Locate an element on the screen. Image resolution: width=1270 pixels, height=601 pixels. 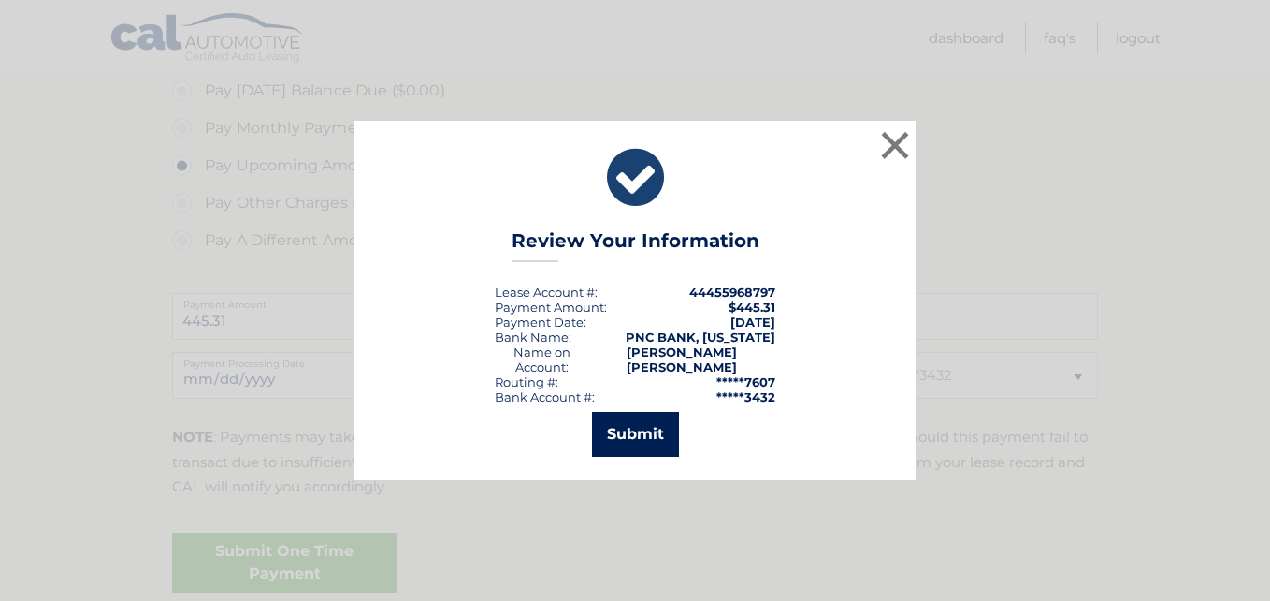
h3: Review Your Information is located at coordinates (635, 245).